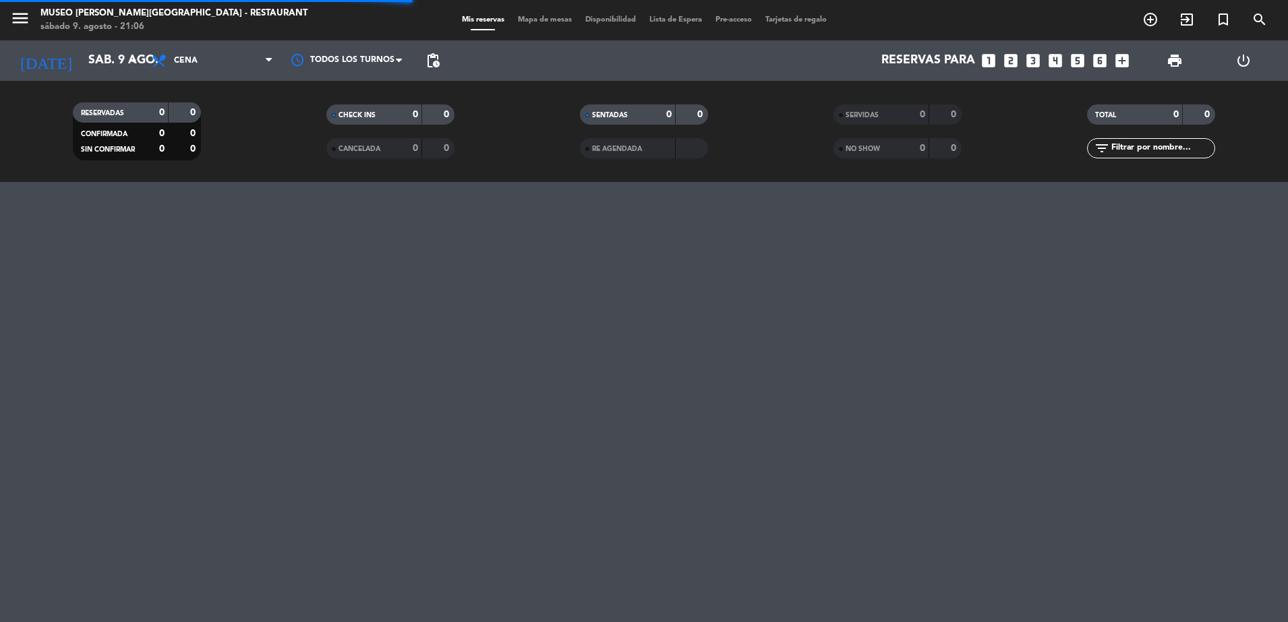 Image resolution: width=1288 pixels, height=622 pixels. What do you see at coordinates (1105, 115) in the screenshot?
I see `span: TOTAL` at bounding box center [1105, 115].